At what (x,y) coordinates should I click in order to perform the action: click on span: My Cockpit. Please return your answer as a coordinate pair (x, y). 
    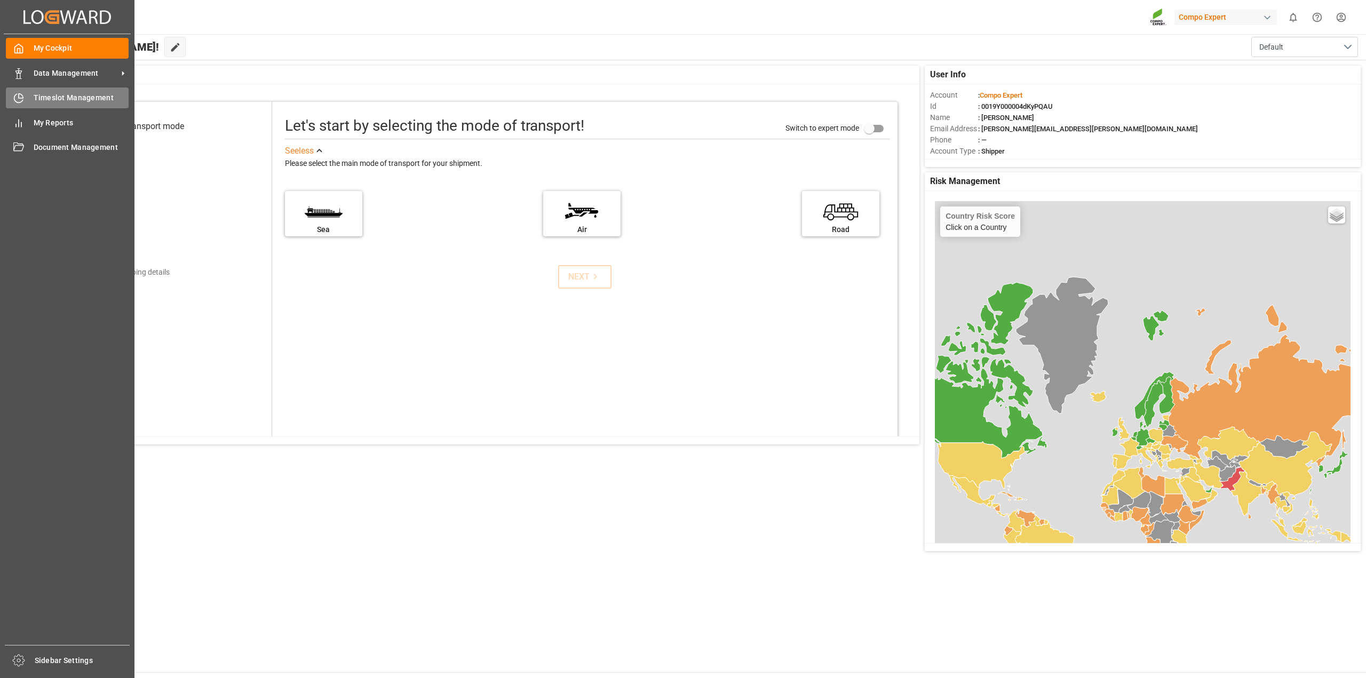
    Looking at the image, I should click on (81, 48).